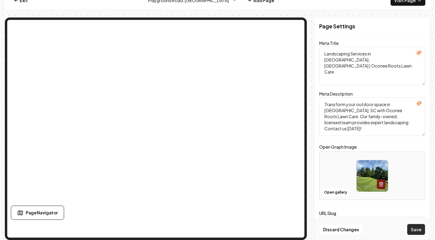  What do you see at coordinates (37, 213) in the screenshot?
I see `button: Page Navigator` at bounding box center [37, 213].